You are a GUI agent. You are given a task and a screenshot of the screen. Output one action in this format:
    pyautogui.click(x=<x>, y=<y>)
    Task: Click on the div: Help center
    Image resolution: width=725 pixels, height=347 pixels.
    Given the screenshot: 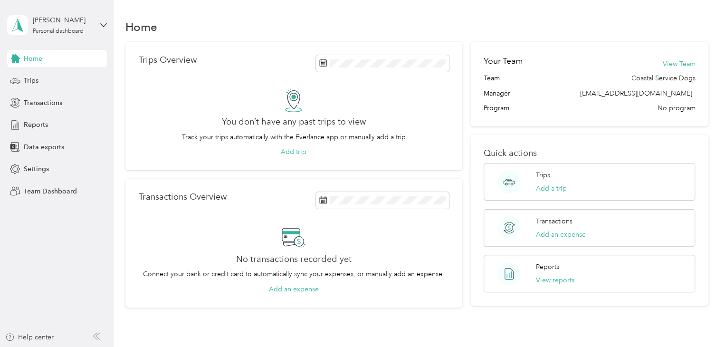 What is the action you would take?
    pyautogui.click(x=29, y=337)
    